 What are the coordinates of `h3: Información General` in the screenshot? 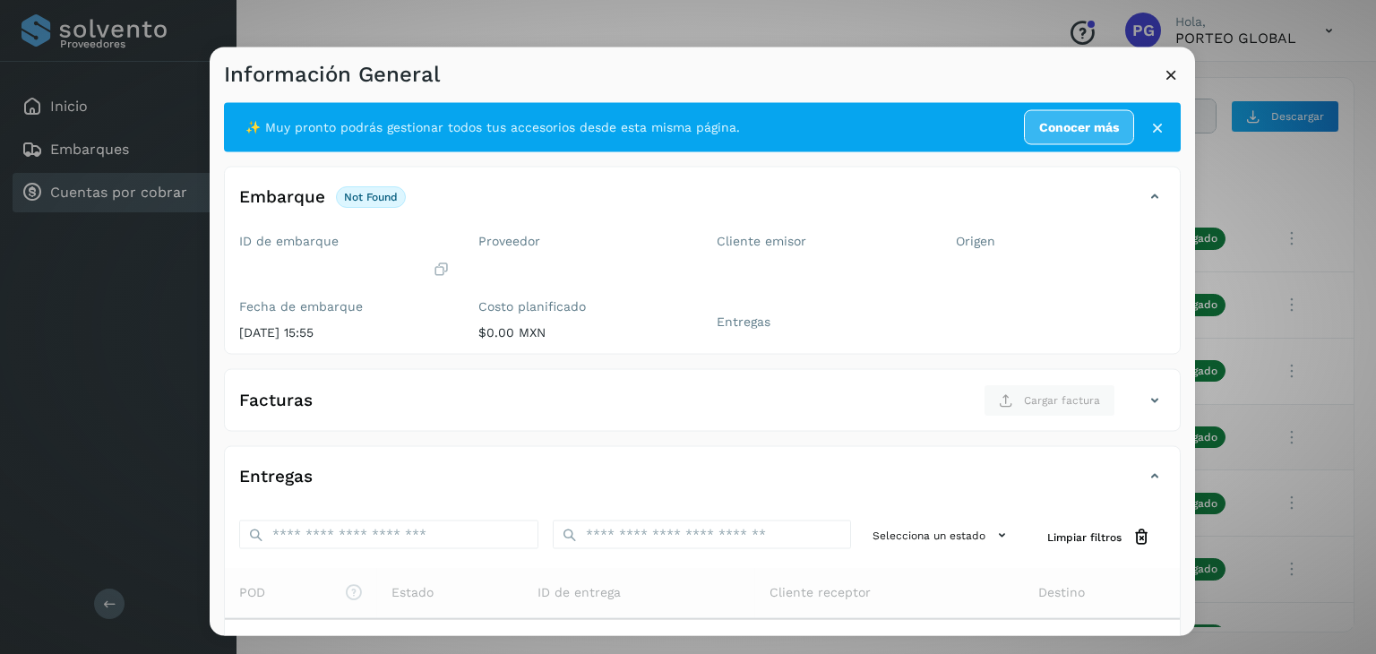 It's located at (332, 74).